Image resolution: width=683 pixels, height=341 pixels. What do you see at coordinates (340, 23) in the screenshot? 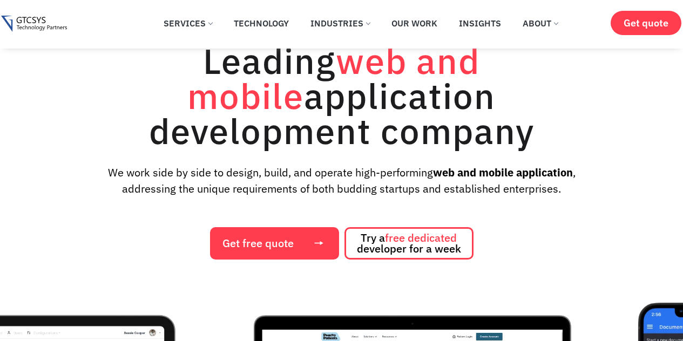
I see `a: Industries` at bounding box center [340, 23].